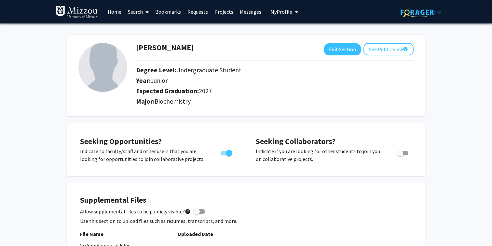 Image resolution: width=492 pixels, height=246 pixels. What do you see at coordinates (224, 12) in the screenshot?
I see `a: Projects` at bounding box center [224, 12].